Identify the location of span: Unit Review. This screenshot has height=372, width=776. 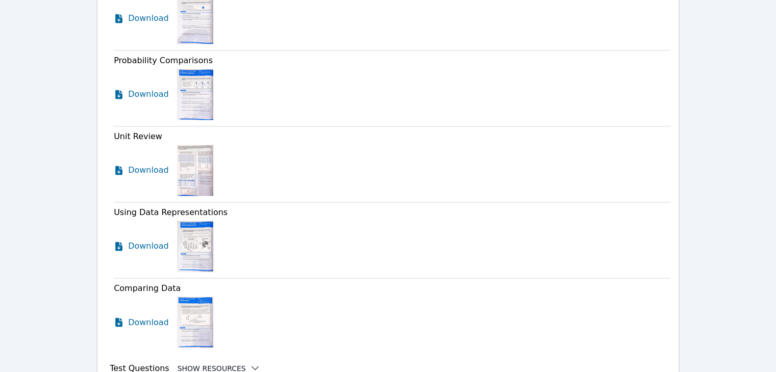
(138, 136).